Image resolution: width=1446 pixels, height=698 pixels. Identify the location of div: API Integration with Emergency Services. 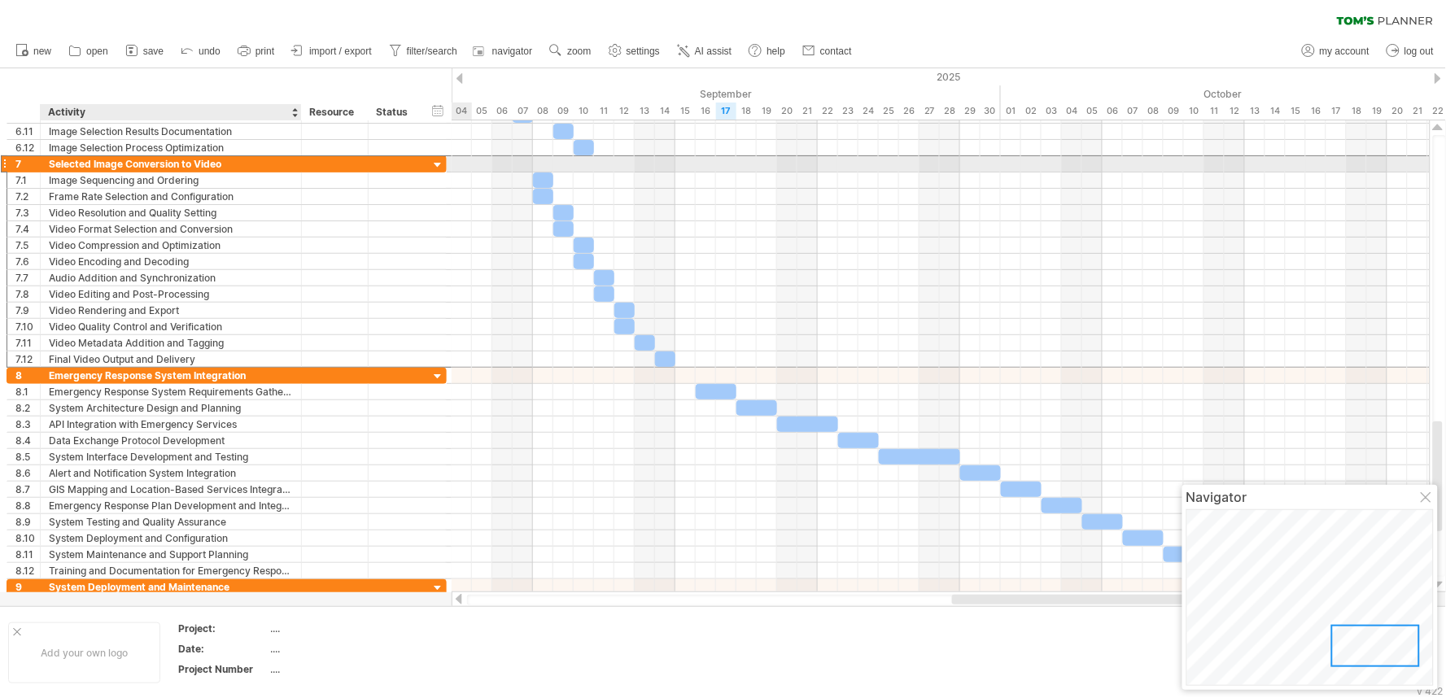
(171, 424).